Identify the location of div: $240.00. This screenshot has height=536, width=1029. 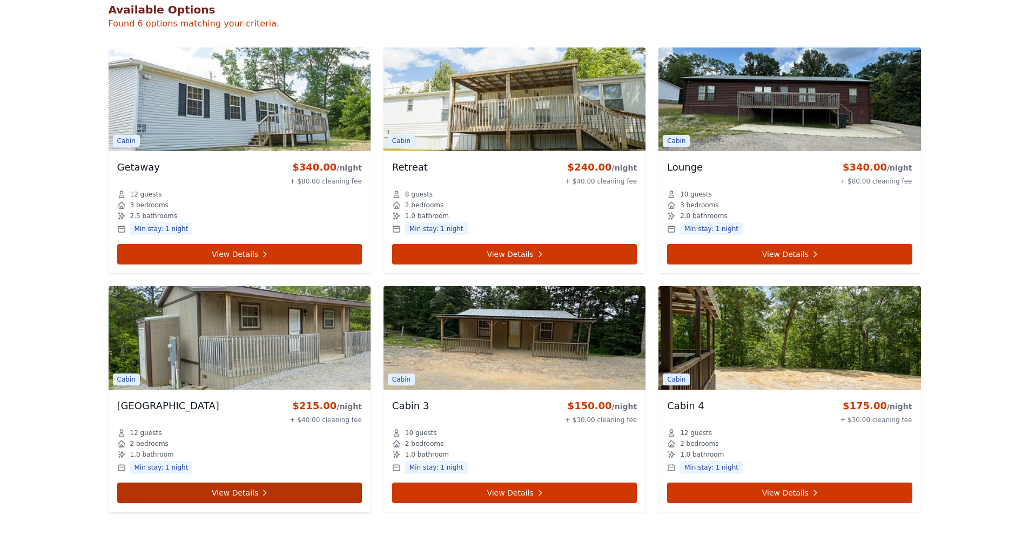
(601, 167).